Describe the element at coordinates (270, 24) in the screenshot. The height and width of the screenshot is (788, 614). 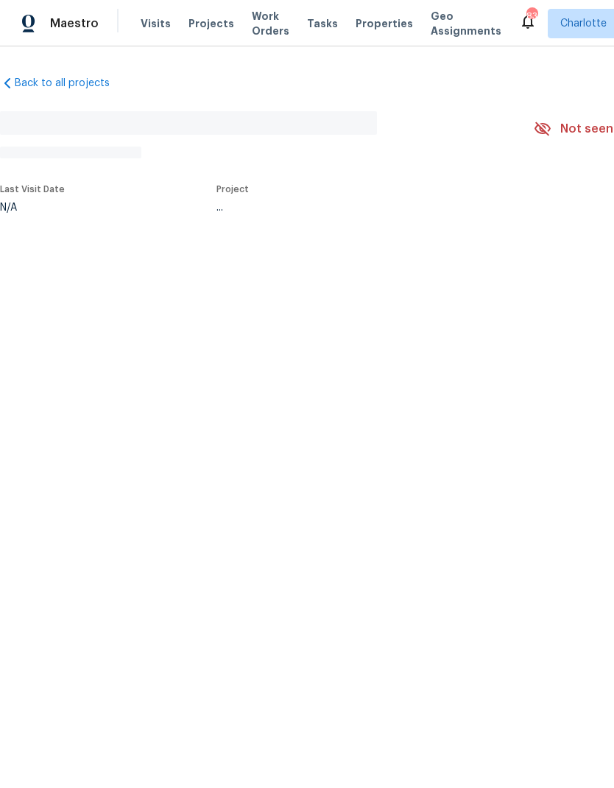
I see `span: Work Orders` at that location.